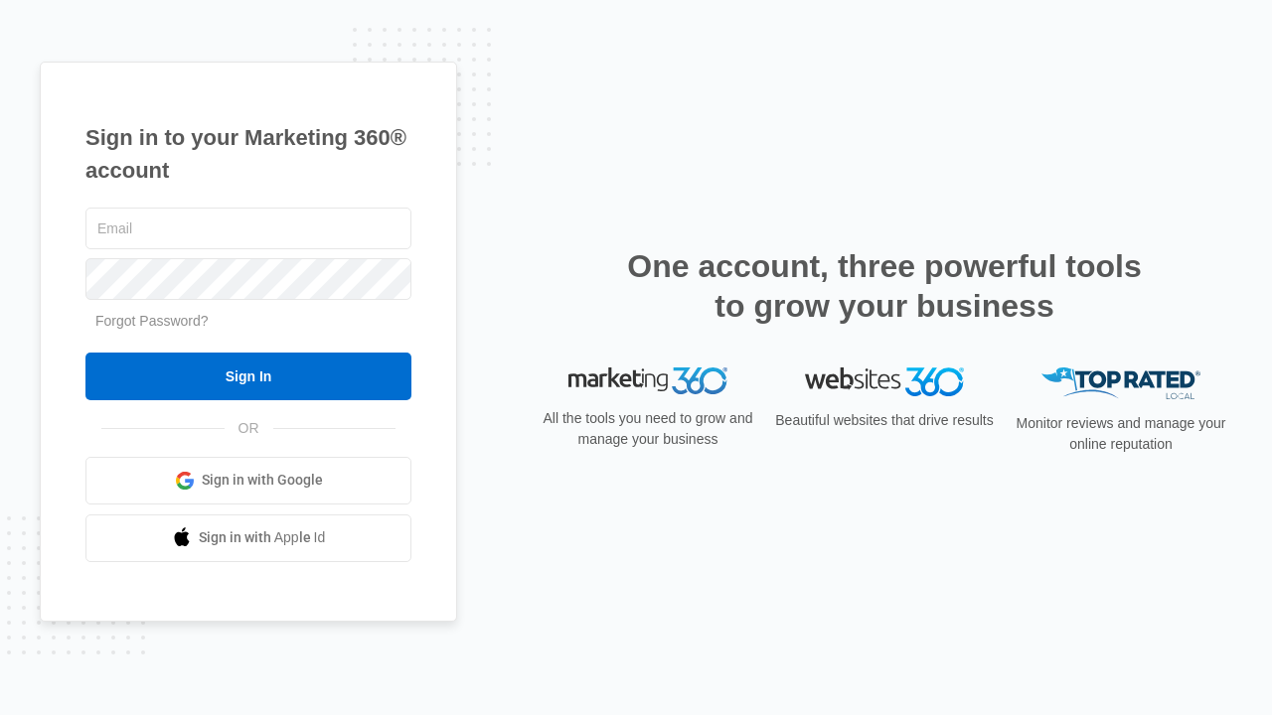 The image size is (1272, 715). I want to click on h1: Sign in to your Marketing 360® account, so click(248, 154).